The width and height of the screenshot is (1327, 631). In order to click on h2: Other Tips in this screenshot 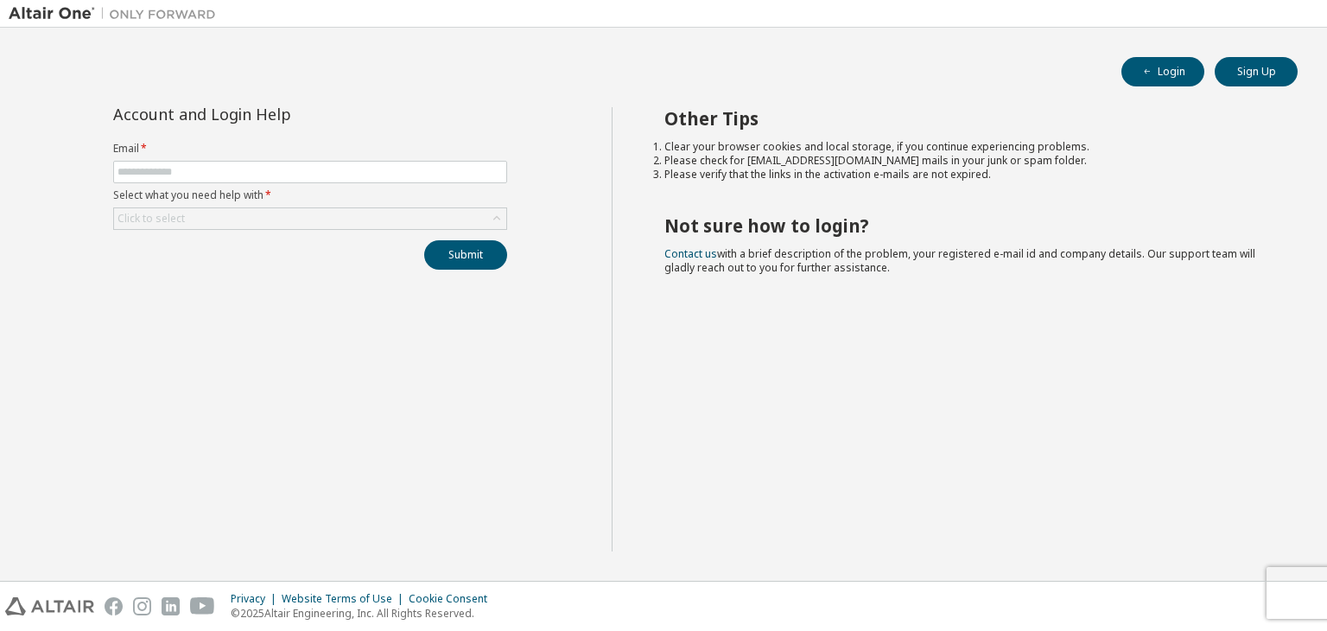, I will do `click(966, 118)`.